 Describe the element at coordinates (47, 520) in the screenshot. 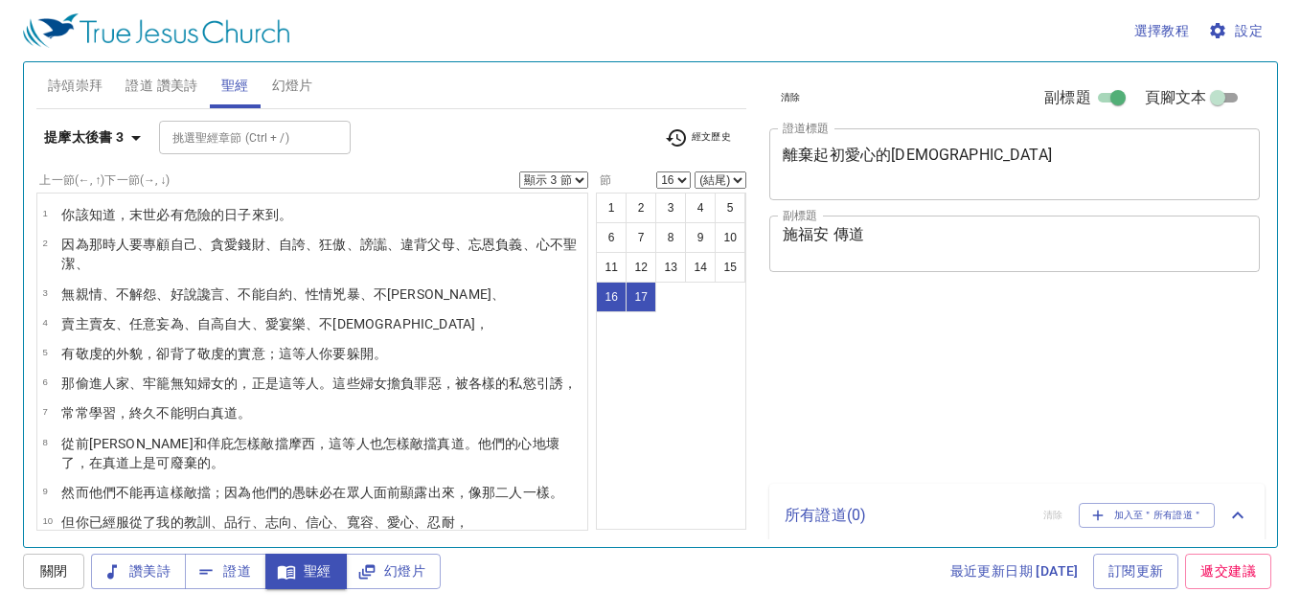

I see `span: 10` at that location.